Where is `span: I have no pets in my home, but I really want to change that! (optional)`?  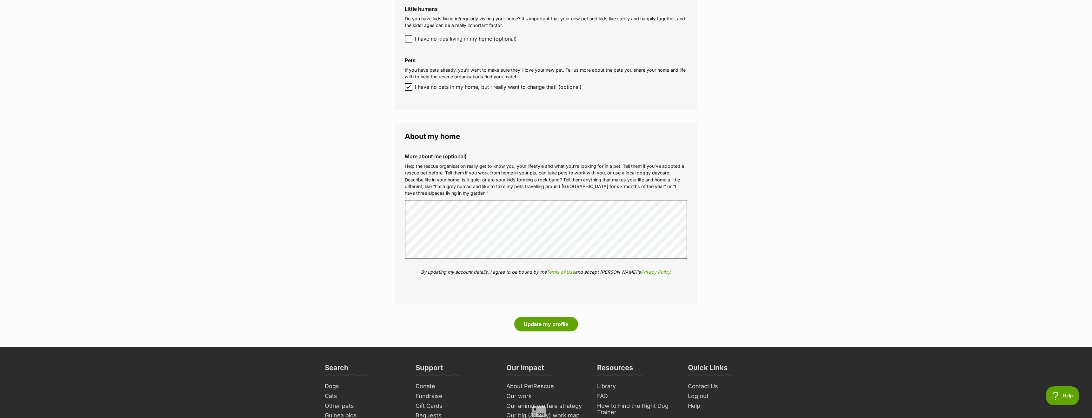 span: I have no pets in my home, but I really want to change that! (optional) is located at coordinates (498, 87).